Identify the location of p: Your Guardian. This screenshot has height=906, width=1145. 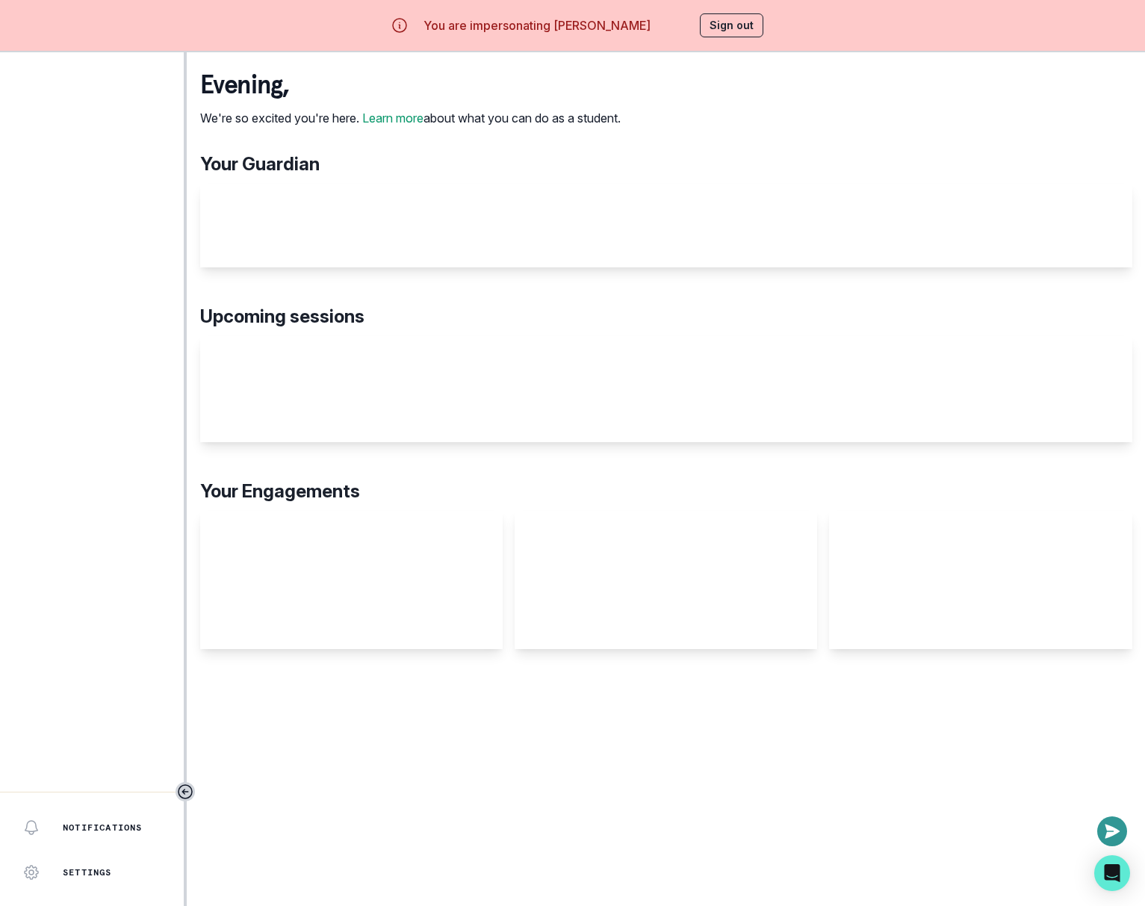
(666, 164).